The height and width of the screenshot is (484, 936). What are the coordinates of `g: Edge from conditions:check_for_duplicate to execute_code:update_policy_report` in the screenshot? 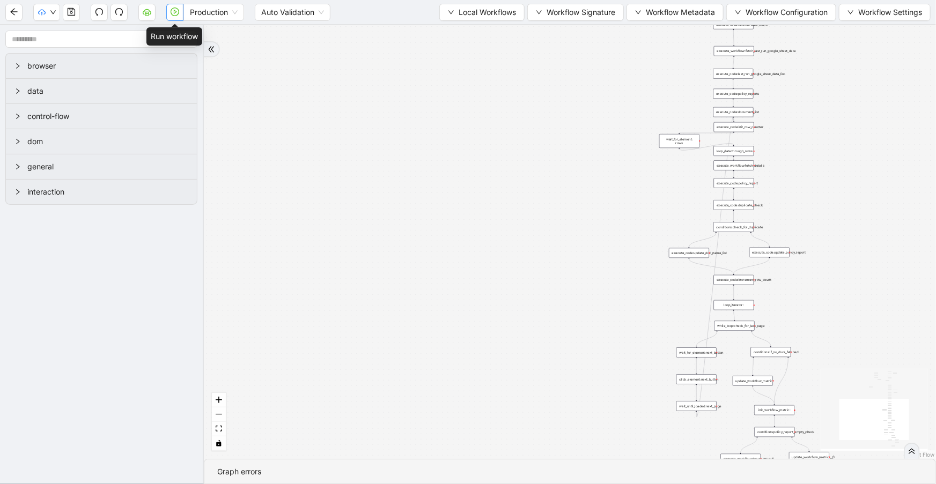 It's located at (760, 240).